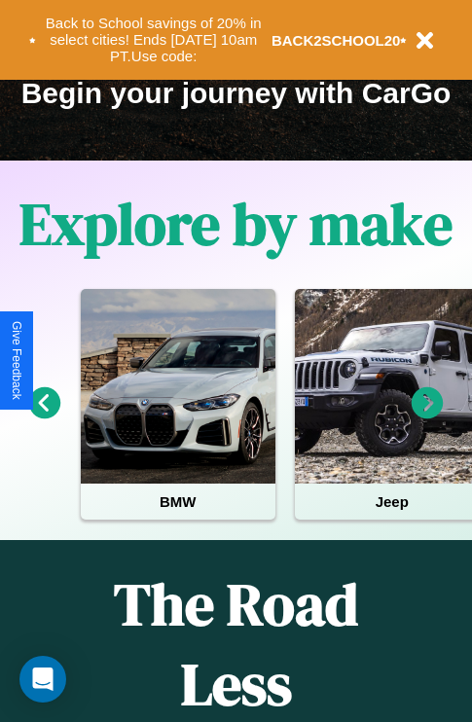 The width and height of the screenshot is (472, 722). Describe the element at coordinates (178, 501) in the screenshot. I see `h4: BMW` at that location.